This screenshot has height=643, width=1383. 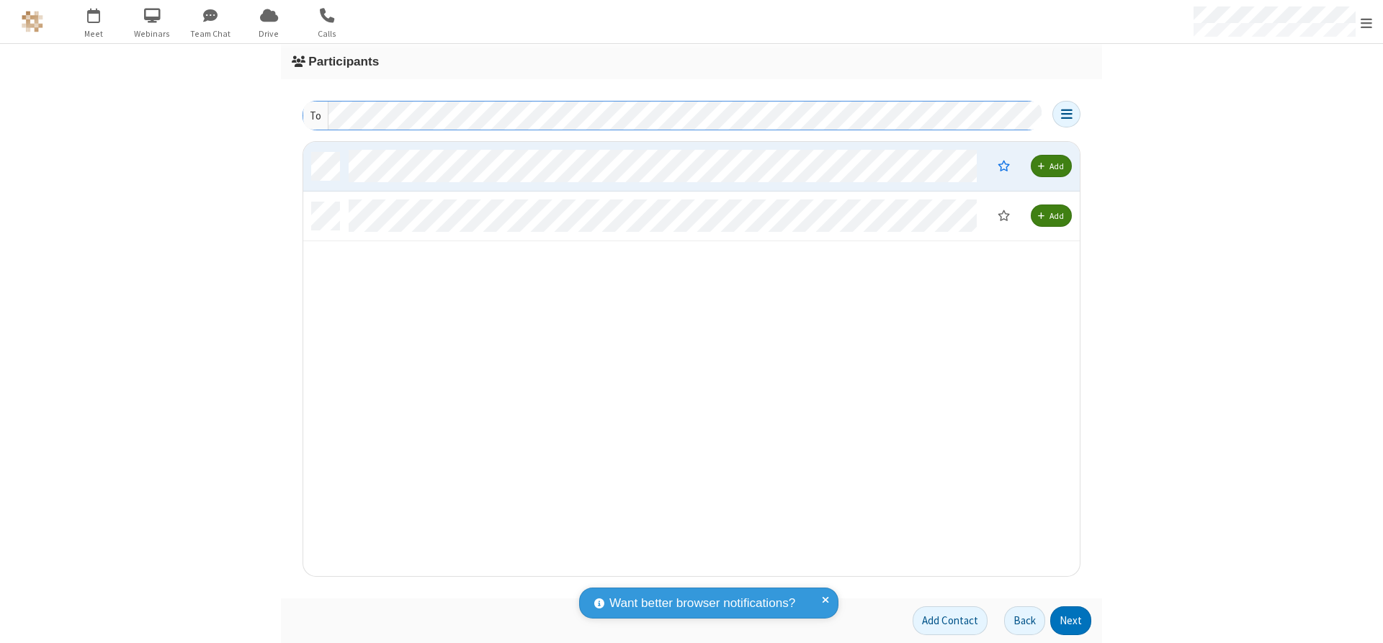 I want to click on span: Want better browser notifications?, so click(x=702, y=604).